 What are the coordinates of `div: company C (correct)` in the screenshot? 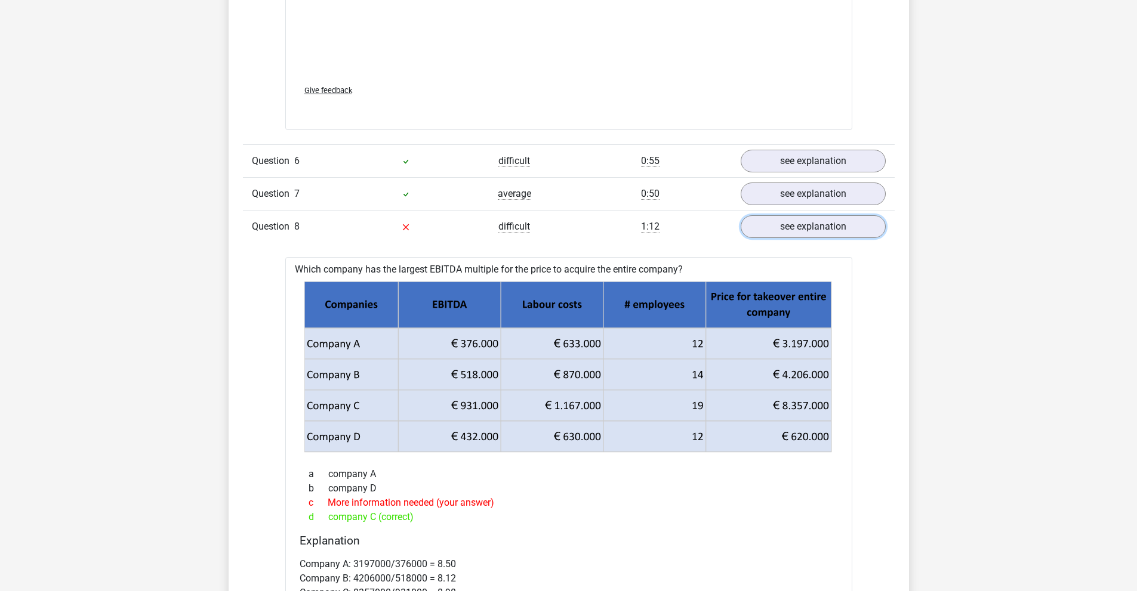 It's located at (569, 517).